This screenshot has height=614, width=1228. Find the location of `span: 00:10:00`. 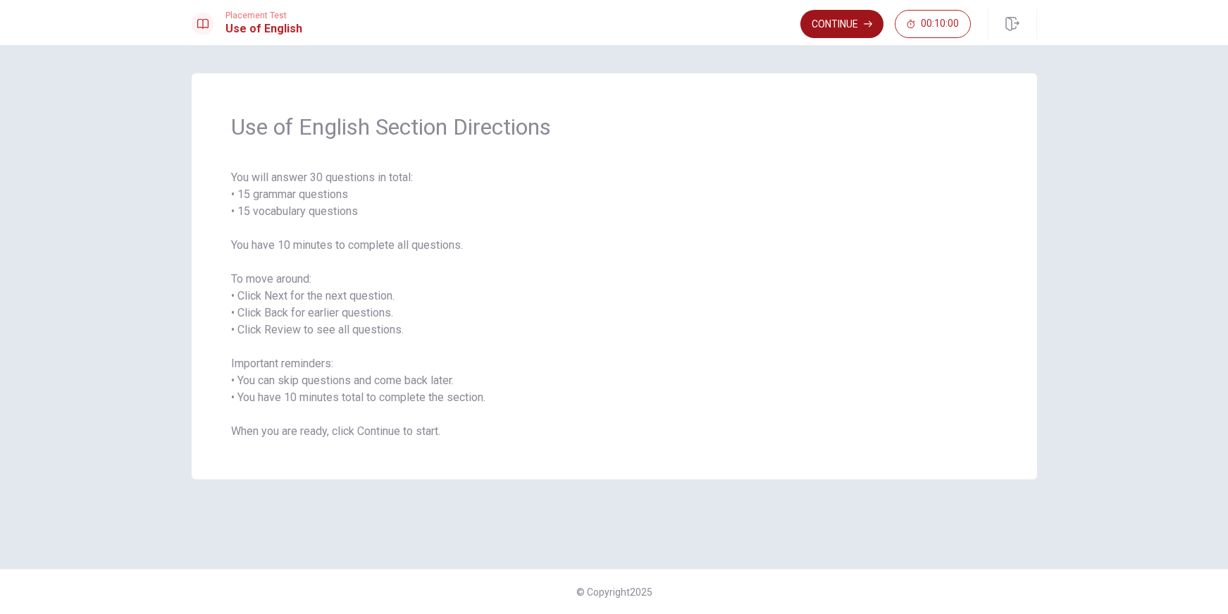

span: 00:10:00 is located at coordinates (940, 24).